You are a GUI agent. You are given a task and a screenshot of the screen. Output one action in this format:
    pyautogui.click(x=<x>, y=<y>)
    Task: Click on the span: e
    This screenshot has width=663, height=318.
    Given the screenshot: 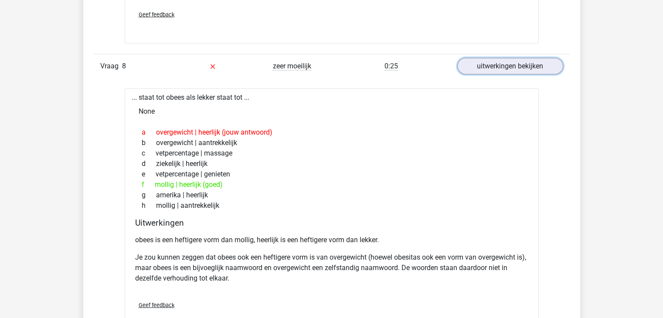 What is the action you would take?
    pyautogui.click(x=149, y=174)
    